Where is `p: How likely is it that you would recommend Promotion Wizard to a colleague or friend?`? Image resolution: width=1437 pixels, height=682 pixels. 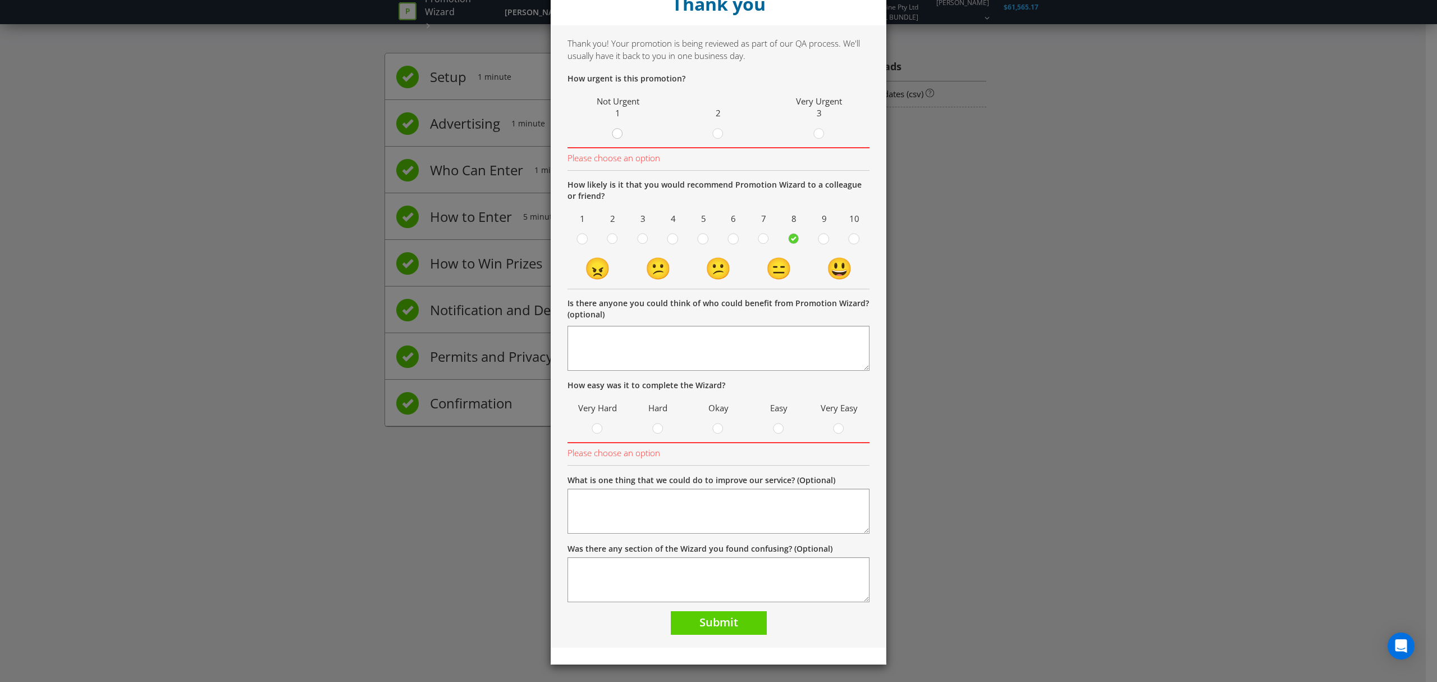
p: How likely is it that you would recommend Promotion Wizard to a colleague or friend? is located at coordinates (719, 190).